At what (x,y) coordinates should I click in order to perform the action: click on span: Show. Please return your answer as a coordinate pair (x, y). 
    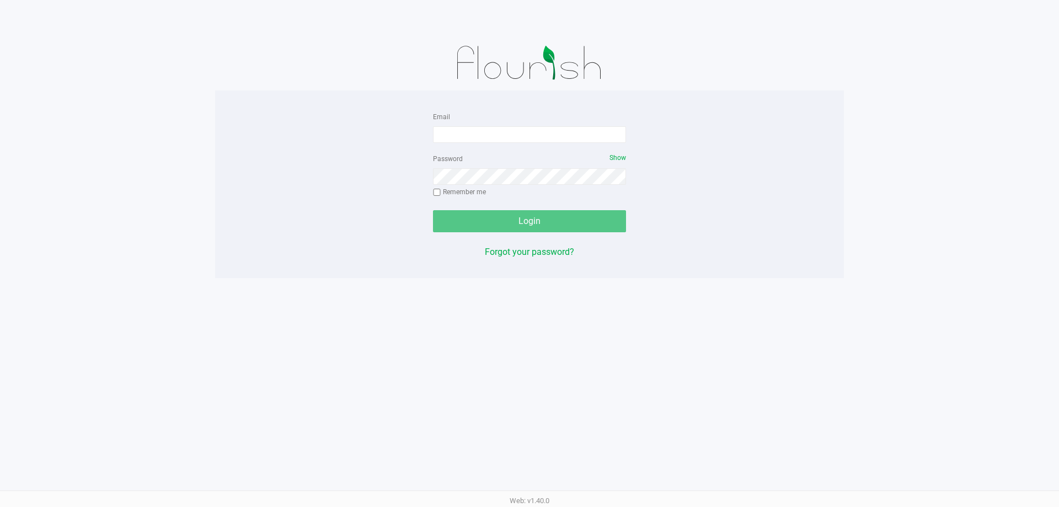
    Looking at the image, I should click on (618, 158).